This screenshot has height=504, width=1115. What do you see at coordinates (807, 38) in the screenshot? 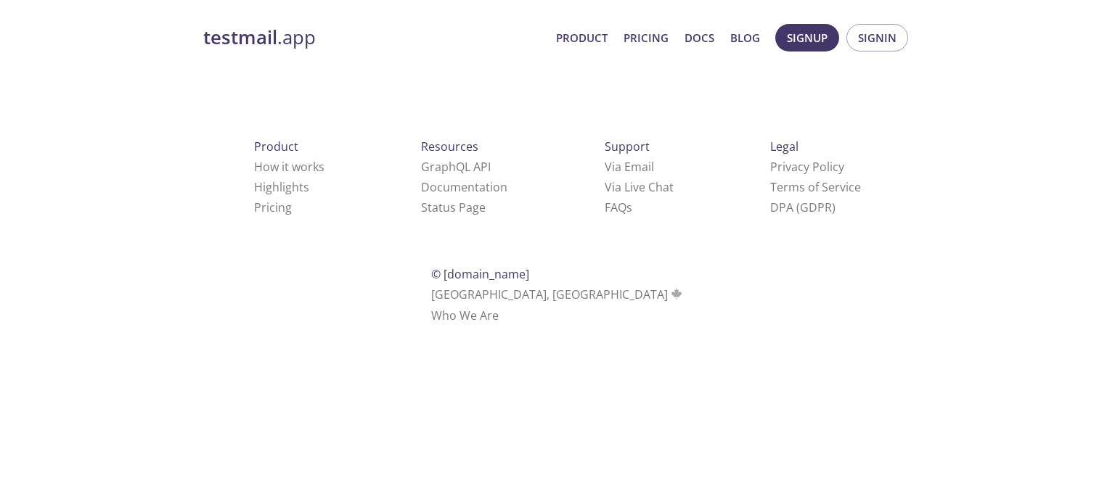
I see `button: Signup` at bounding box center [807, 38].